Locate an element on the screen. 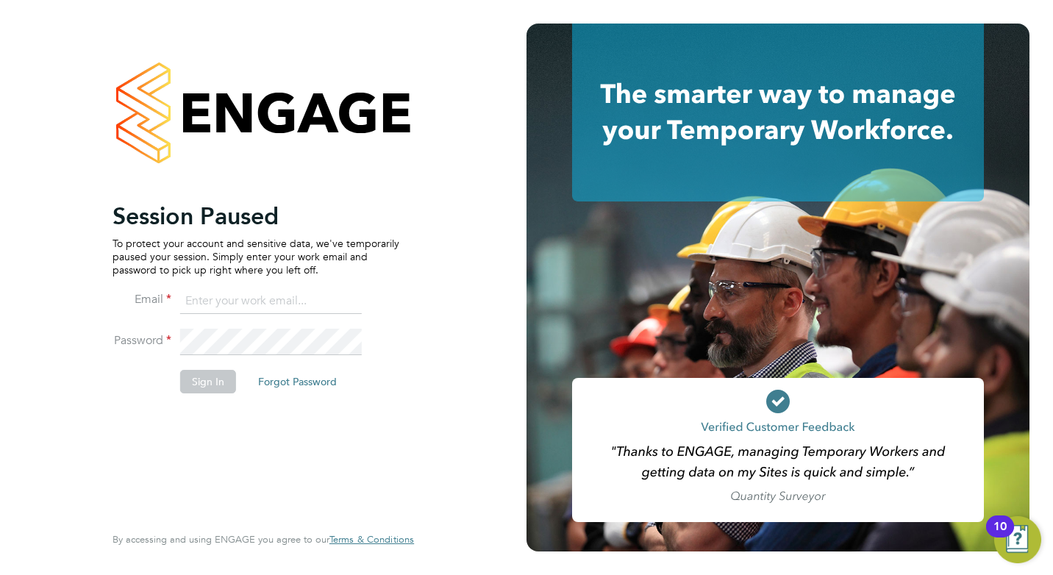 The height and width of the screenshot is (575, 1053). p: To protect your account and sensitive data, we've temporarily paused your session. Simply enter y... is located at coordinates (256, 257).